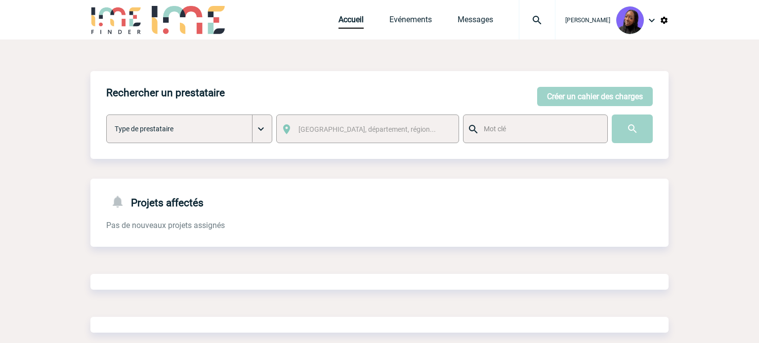 The height and width of the screenshot is (343, 759). Describe the element at coordinates (475, 22) in the screenshot. I see `a: Messages` at that location.